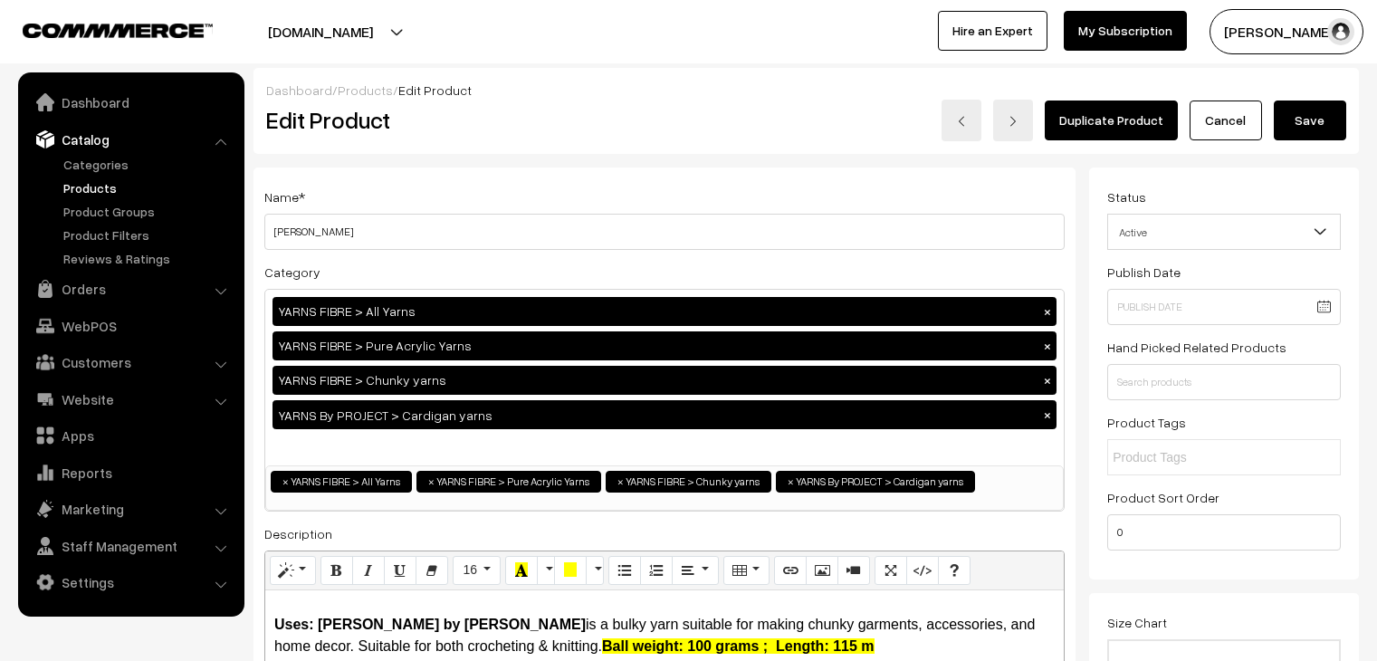  What do you see at coordinates (746, 570) in the screenshot?
I see `button: Table` at bounding box center [746, 570].